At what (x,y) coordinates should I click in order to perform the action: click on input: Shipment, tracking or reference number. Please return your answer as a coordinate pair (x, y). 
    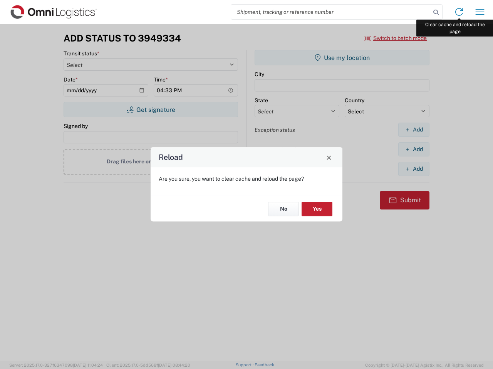
    Looking at the image, I should click on (331, 12).